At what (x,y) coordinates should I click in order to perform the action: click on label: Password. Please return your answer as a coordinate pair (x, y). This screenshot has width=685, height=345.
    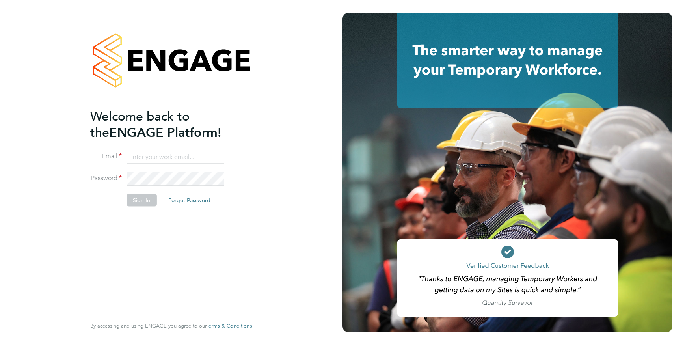
    Looking at the image, I should click on (106, 178).